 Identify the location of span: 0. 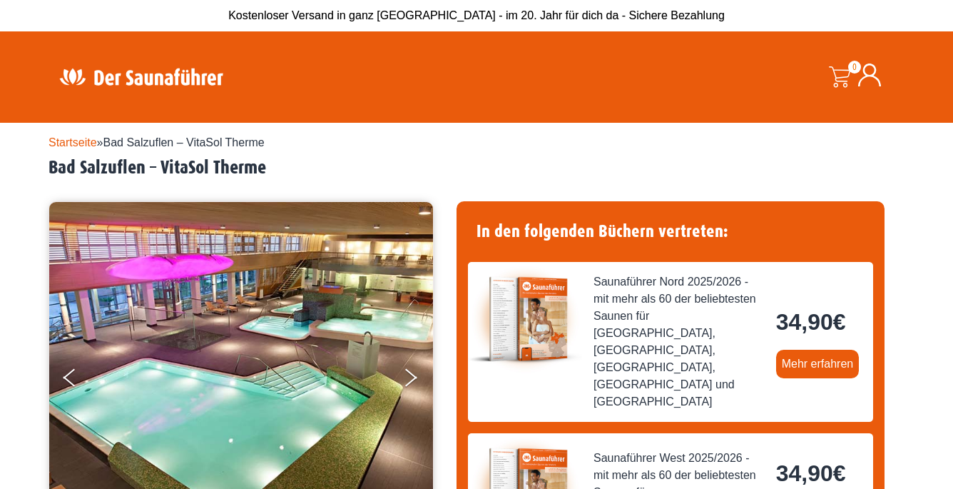
(855, 67).